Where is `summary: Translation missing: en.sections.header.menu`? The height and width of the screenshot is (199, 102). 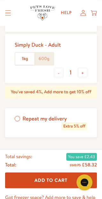
summary: Translation missing: en.sections.header.menu is located at coordinates (8, 13).